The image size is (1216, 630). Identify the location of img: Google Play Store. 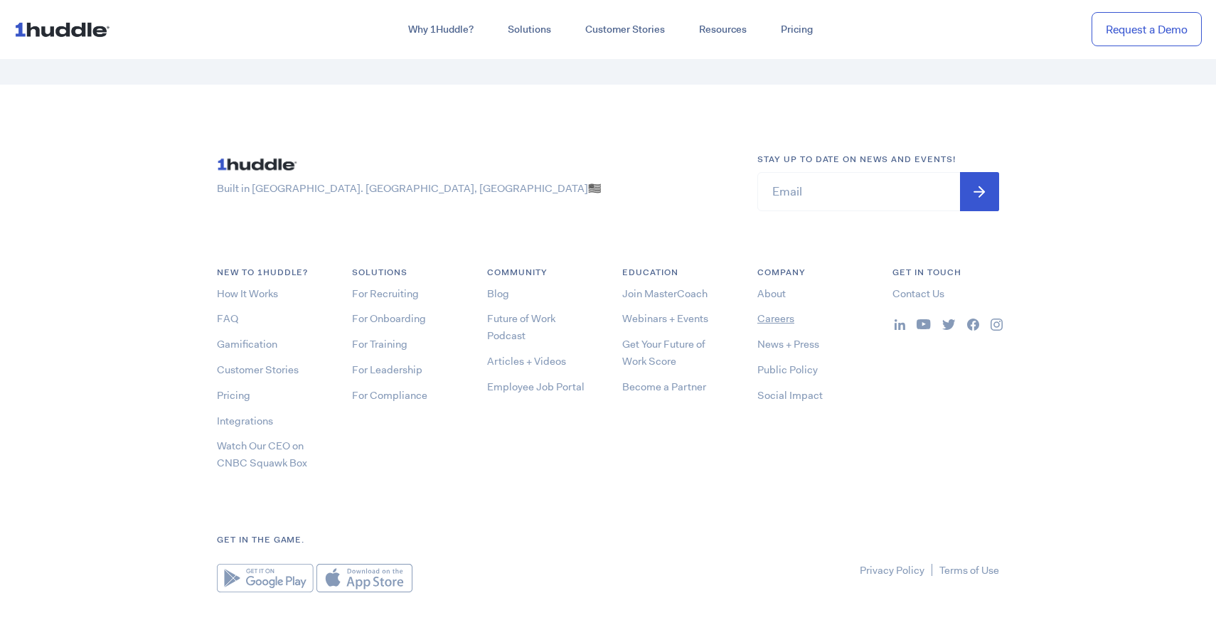
(265, 578).